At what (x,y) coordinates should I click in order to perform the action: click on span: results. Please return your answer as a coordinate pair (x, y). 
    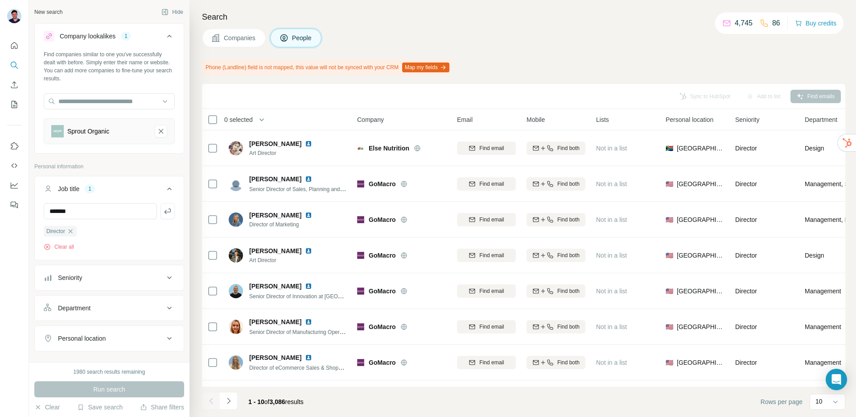
    Looking at the image, I should click on (276, 401).